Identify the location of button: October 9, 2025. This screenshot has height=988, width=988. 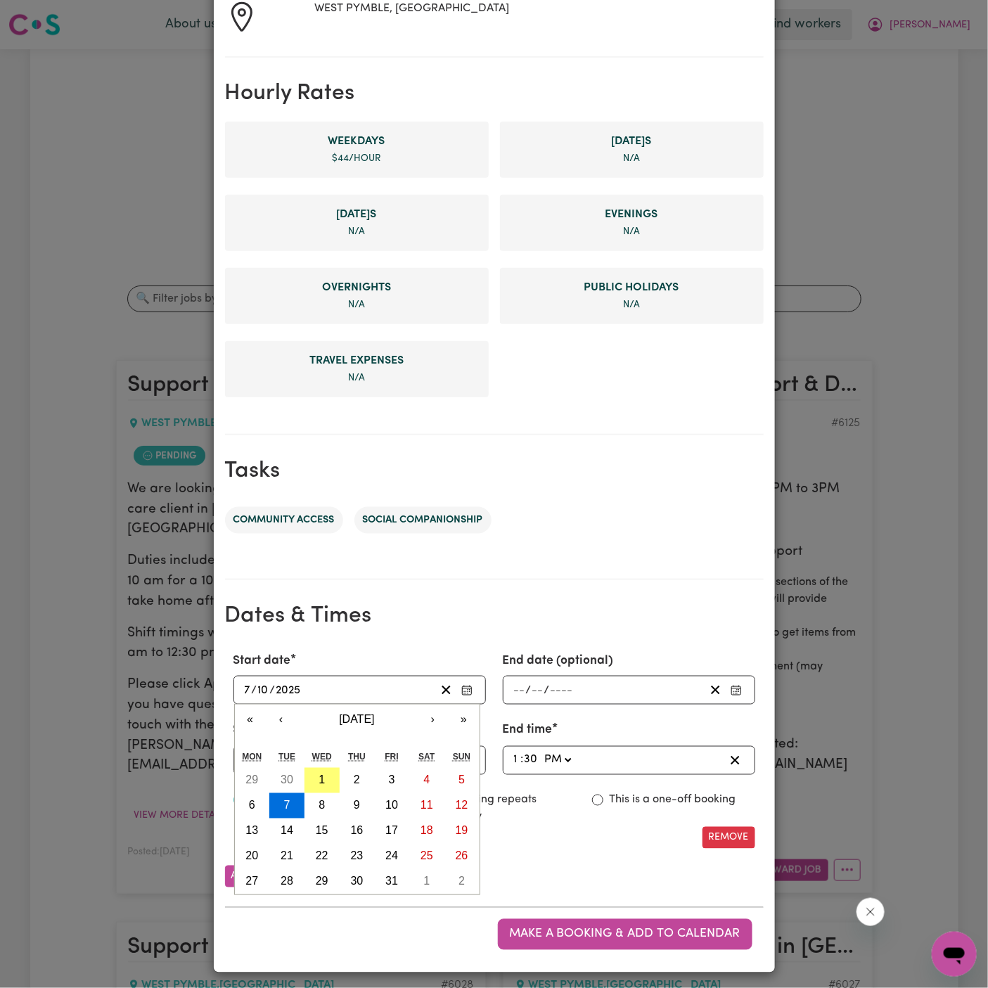
(357, 806).